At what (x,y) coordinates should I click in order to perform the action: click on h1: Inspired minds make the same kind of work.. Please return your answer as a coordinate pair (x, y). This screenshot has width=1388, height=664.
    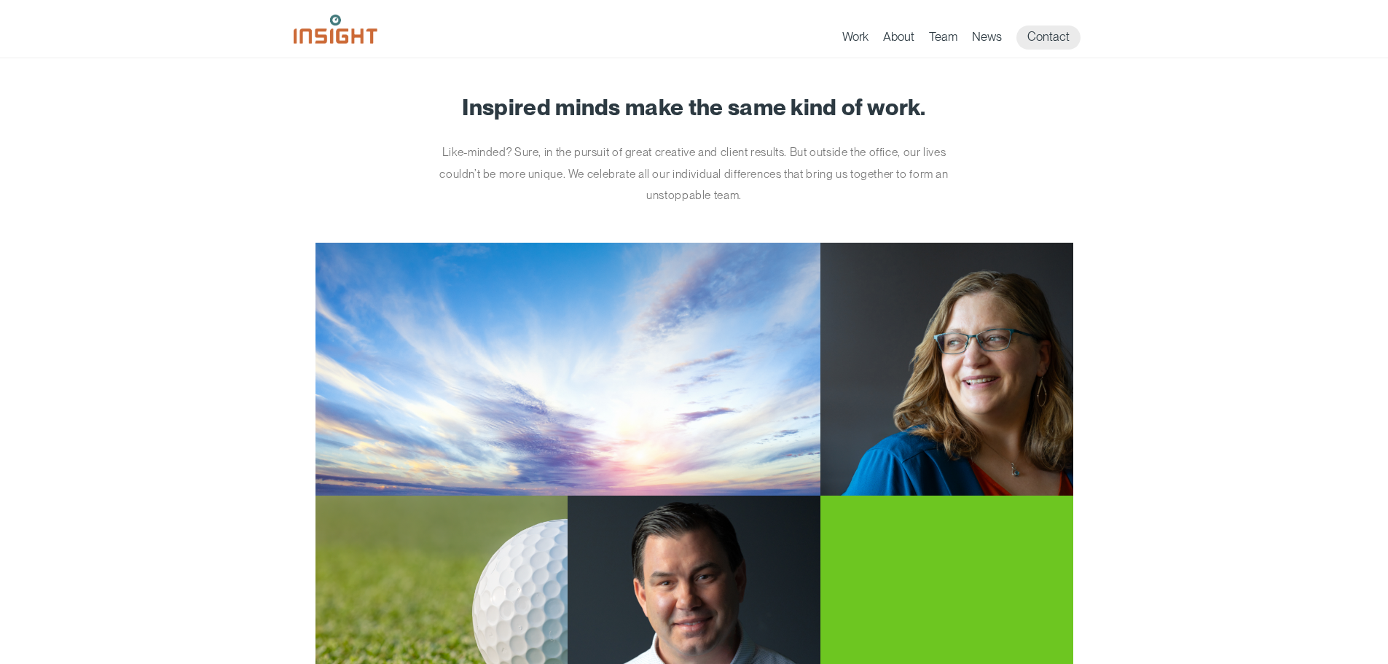
    Looking at the image, I should click on (694, 107).